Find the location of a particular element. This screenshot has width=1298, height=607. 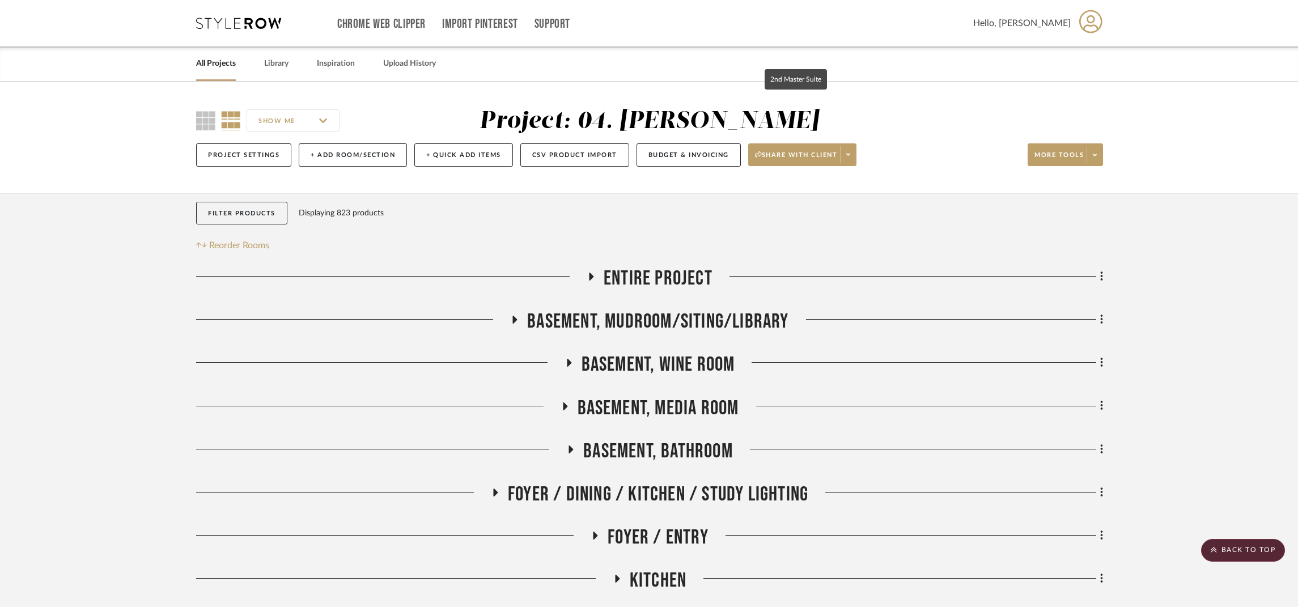

span: Basement, Wine Room is located at coordinates (658, 365).